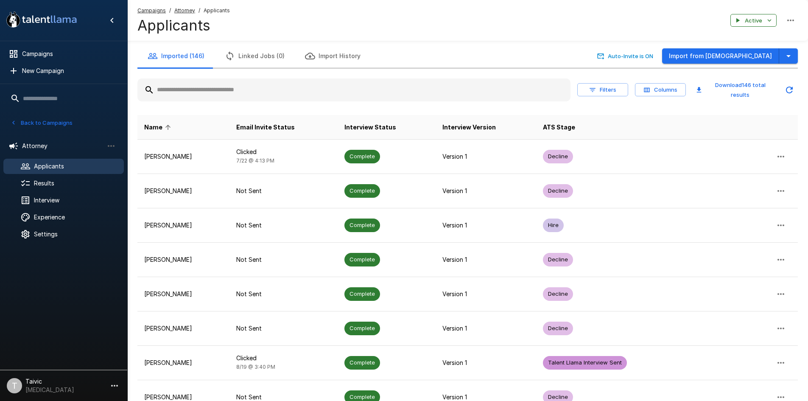 The image size is (808, 401). I want to click on button: Filters, so click(603, 89).